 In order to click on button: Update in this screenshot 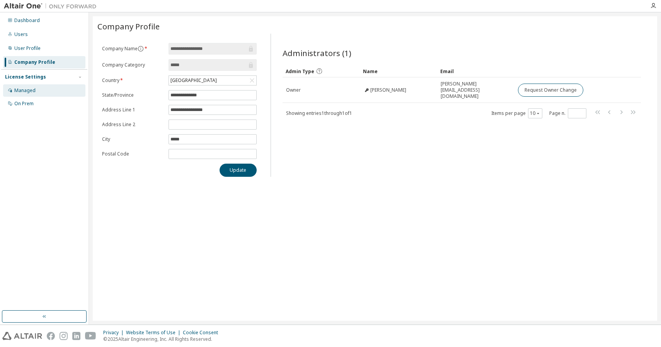, I will do `click(238, 170)`.